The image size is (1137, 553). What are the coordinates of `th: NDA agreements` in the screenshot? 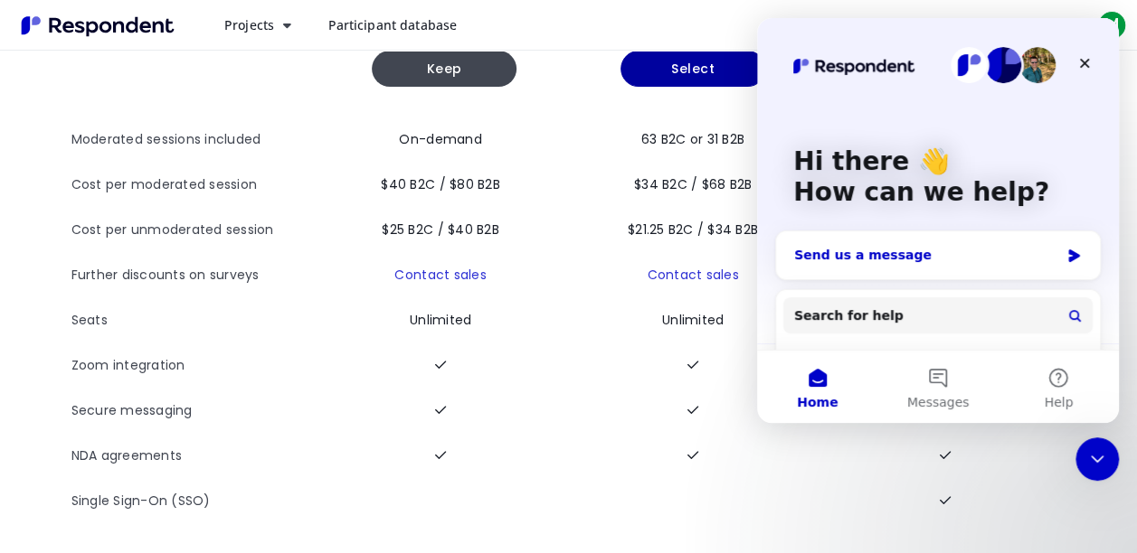 It's located at (195, 457).